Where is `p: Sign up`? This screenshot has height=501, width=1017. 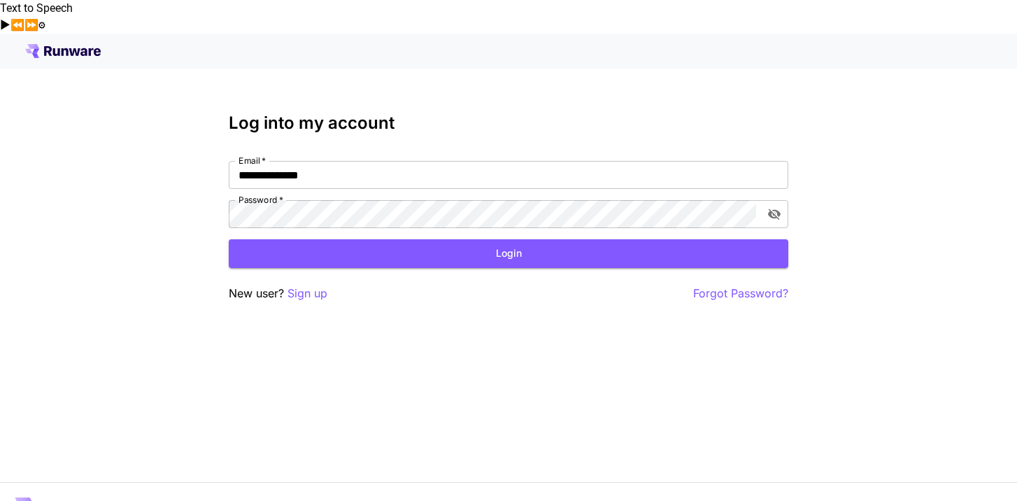
p: Sign up is located at coordinates (307, 293).